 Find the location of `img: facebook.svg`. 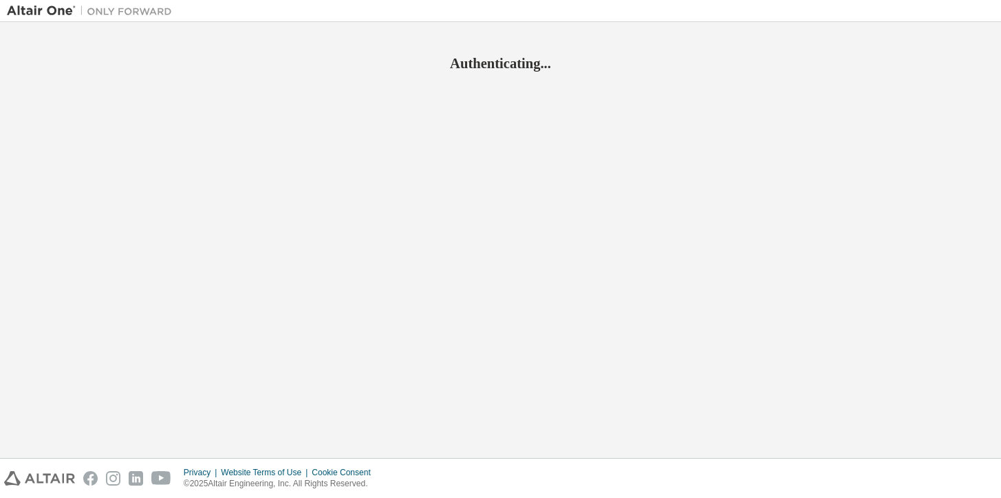

img: facebook.svg is located at coordinates (90, 478).